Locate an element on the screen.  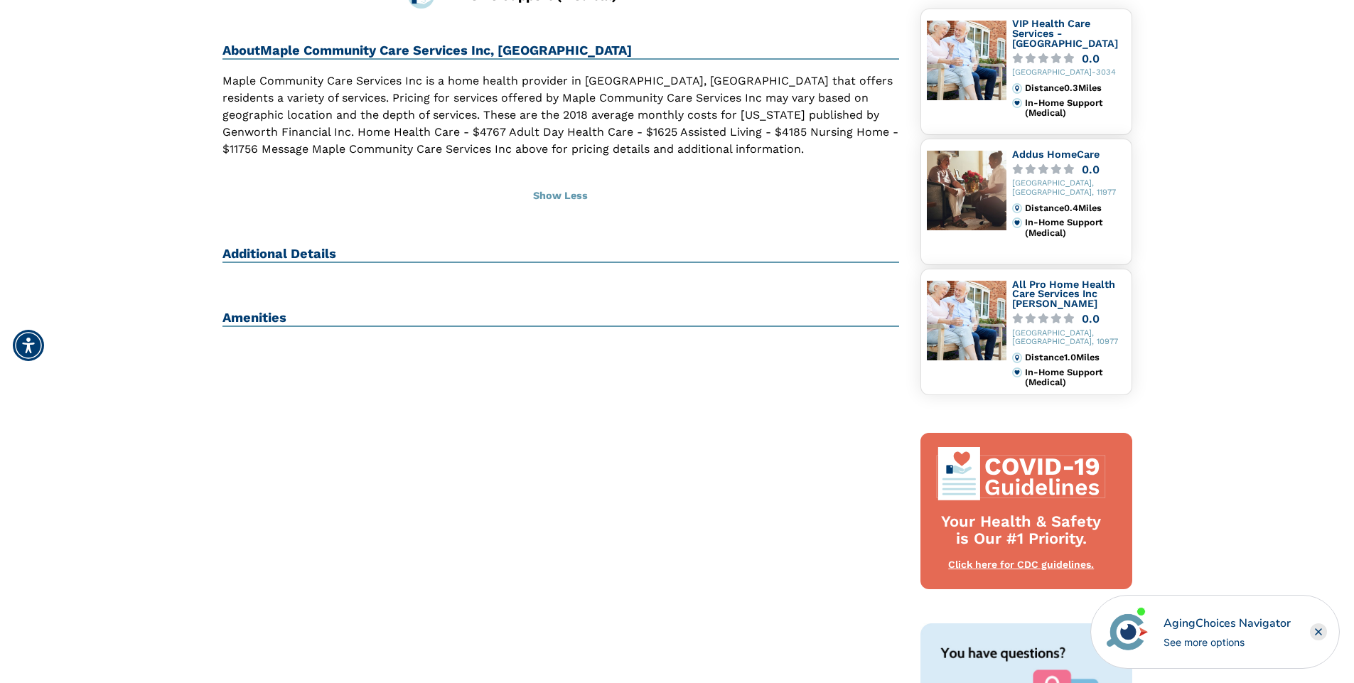
a: Addus HomeCare is located at coordinates (1055, 154).